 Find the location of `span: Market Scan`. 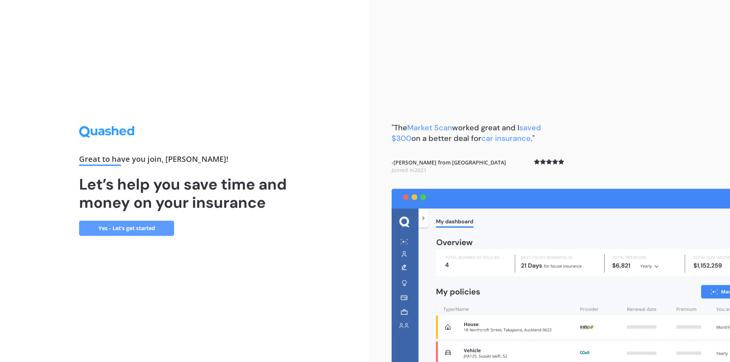

span: Market Scan is located at coordinates (430, 128).